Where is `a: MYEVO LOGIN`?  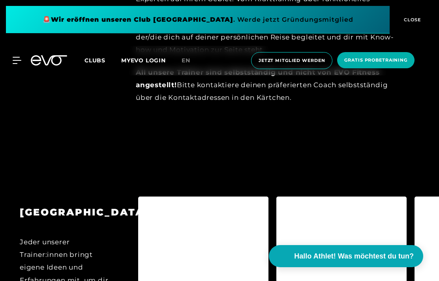 a: MYEVO LOGIN is located at coordinates (143, 60).